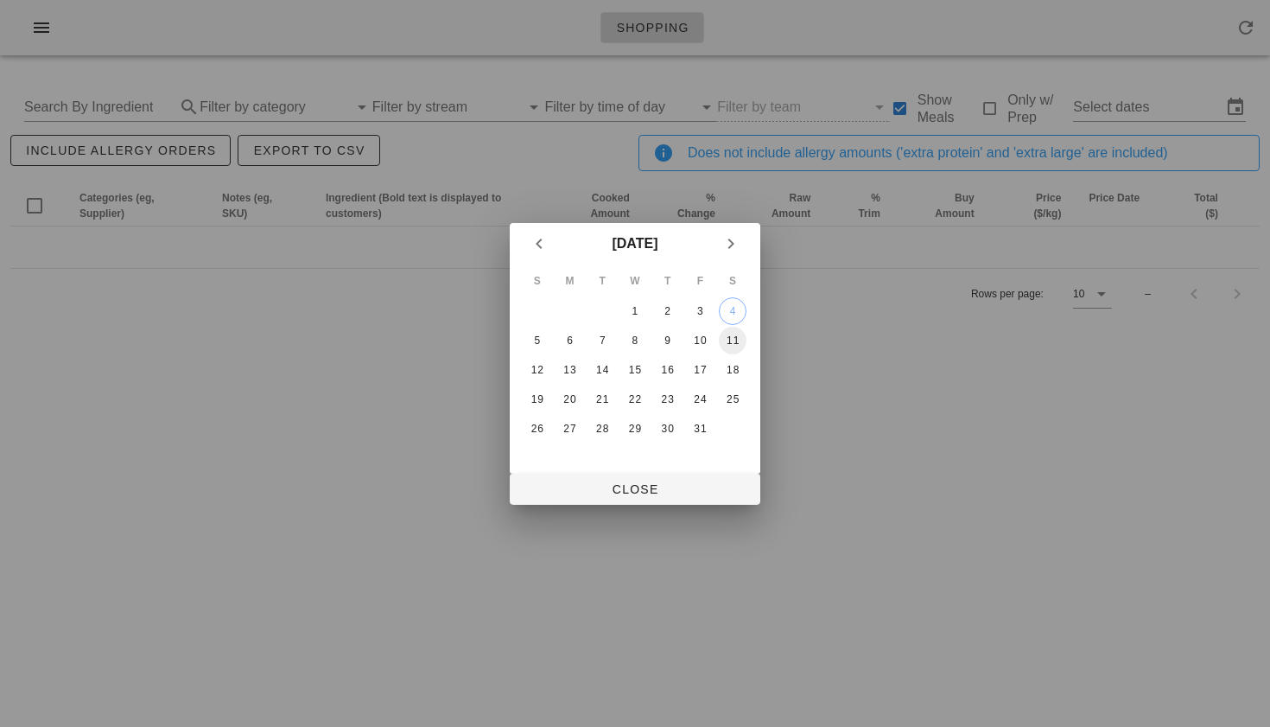 Image resolution: width=1270 pixels, height=727 pixels. What do you see at coordinates (733, 399) in the screenshot?
I see `button: 25` at bounding box center [733, 399].